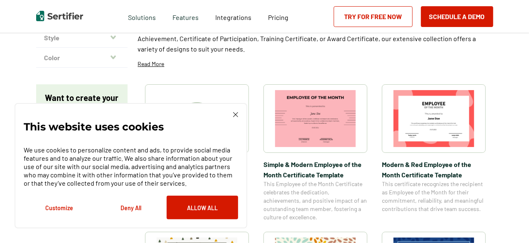  I want to click on a: Simple & Modern Employee of the Month Certificate TemplateSimple & Modern Employee of the Month C..., so click(315, 153).